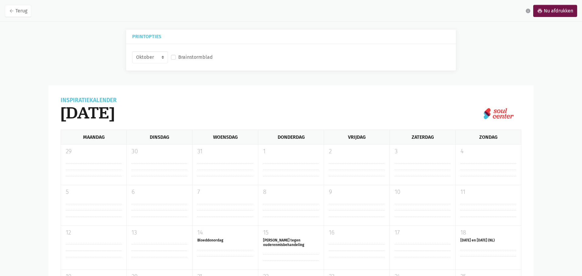 The height and width of the screenshot is (276, 582). Describe the element at coordinates (357, 152) in the screenshot. I see `p: 2` at that location.